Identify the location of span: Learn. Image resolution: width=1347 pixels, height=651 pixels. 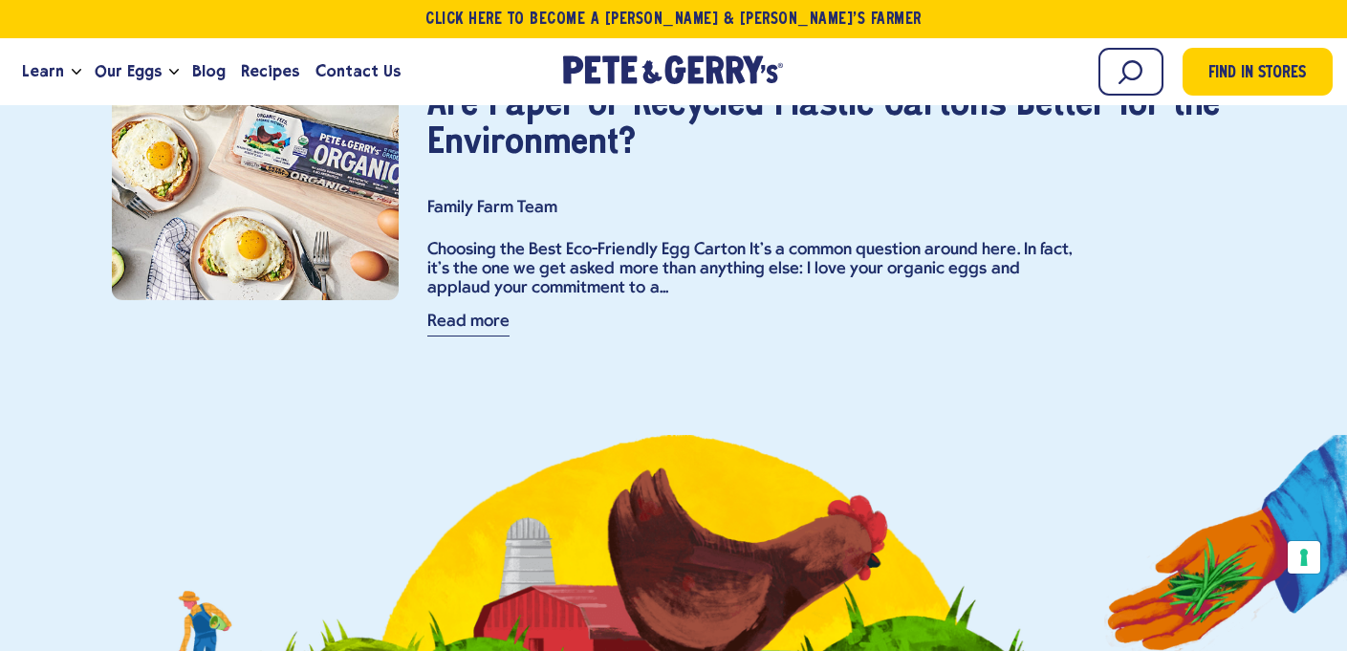
(43, 71).